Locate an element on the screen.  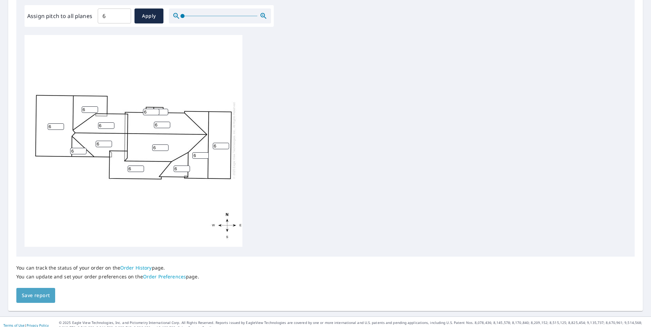
p: You can track the status of your order on the page. is located at coordinates (108, 268).